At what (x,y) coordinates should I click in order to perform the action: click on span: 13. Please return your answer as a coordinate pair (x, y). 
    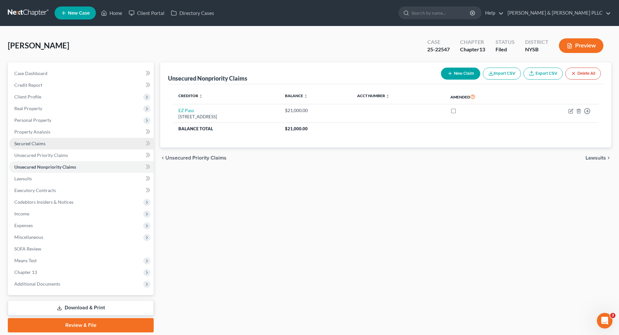
    Looking at the image, I should click on (482, 49).